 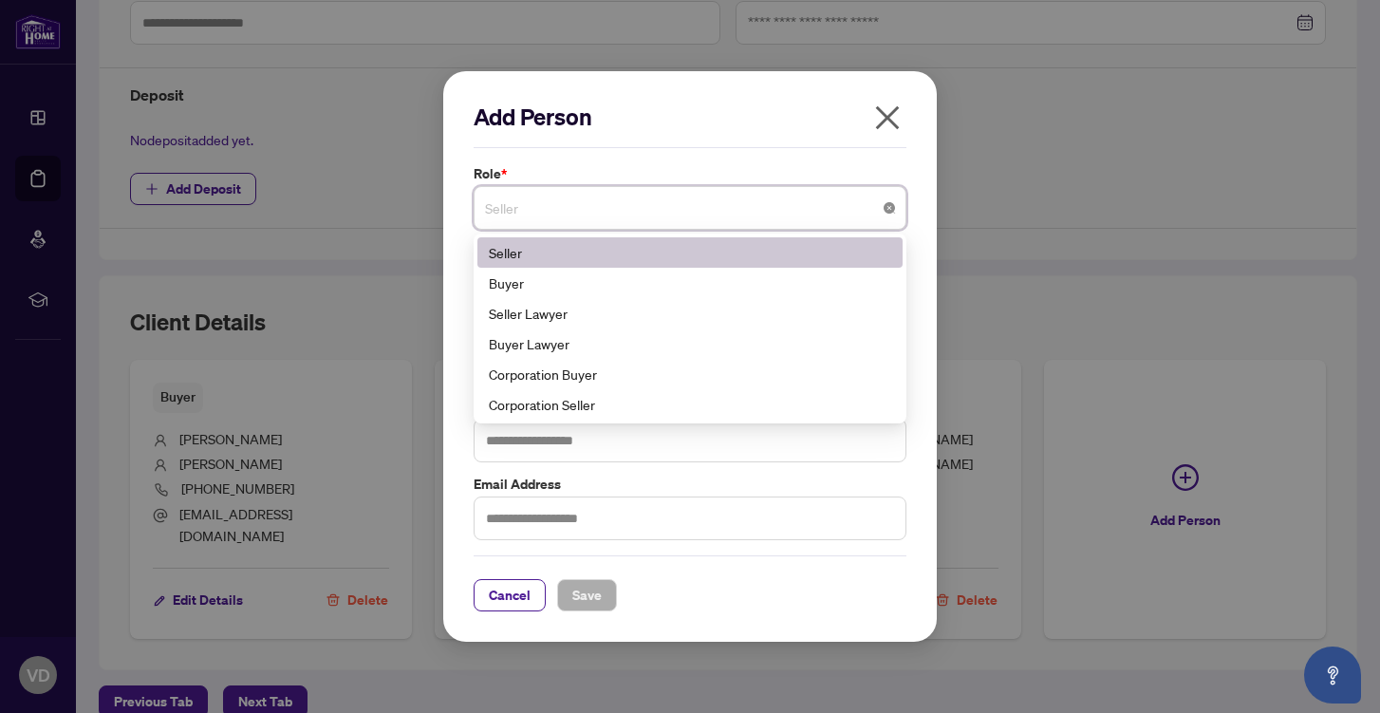 I want to click on div: Seller, so click(x=690, y=252).